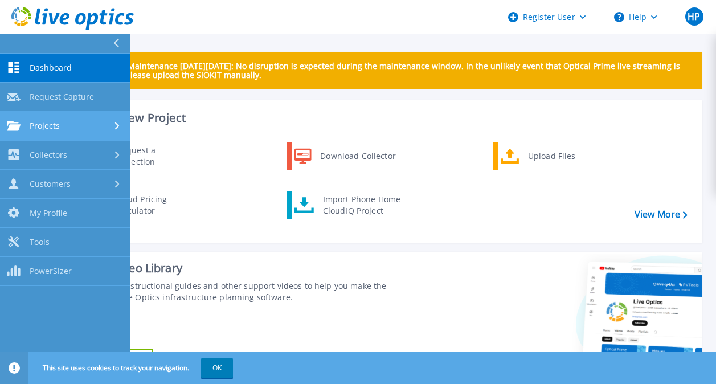 The height and width of the screenshot is (384, 716). Describe the element at coordinates (235, 268) in the screenshot. I see `div: Support Video Library` at that location.